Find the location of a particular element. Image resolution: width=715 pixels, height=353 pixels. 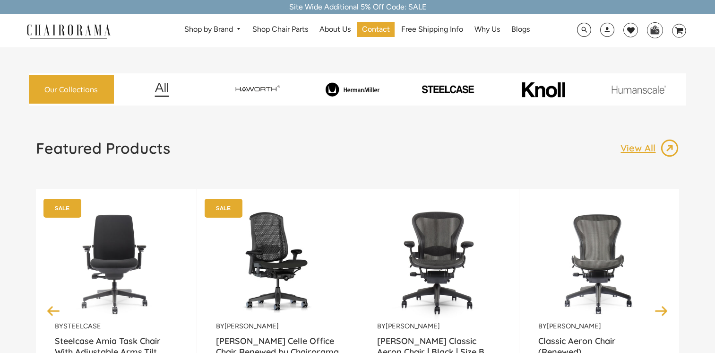

a: Steelcase is located at coordinates (82, 326).